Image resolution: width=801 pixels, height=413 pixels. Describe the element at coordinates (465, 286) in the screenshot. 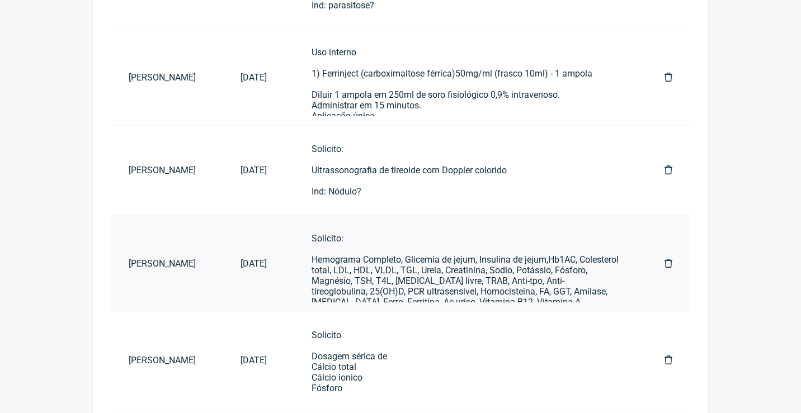

I see `div: Solicito: Hemograma Completo, Glicemia de jejum, Insulina de jejum,Hb1AC, Colesterol total, LDL, ...` at that location.